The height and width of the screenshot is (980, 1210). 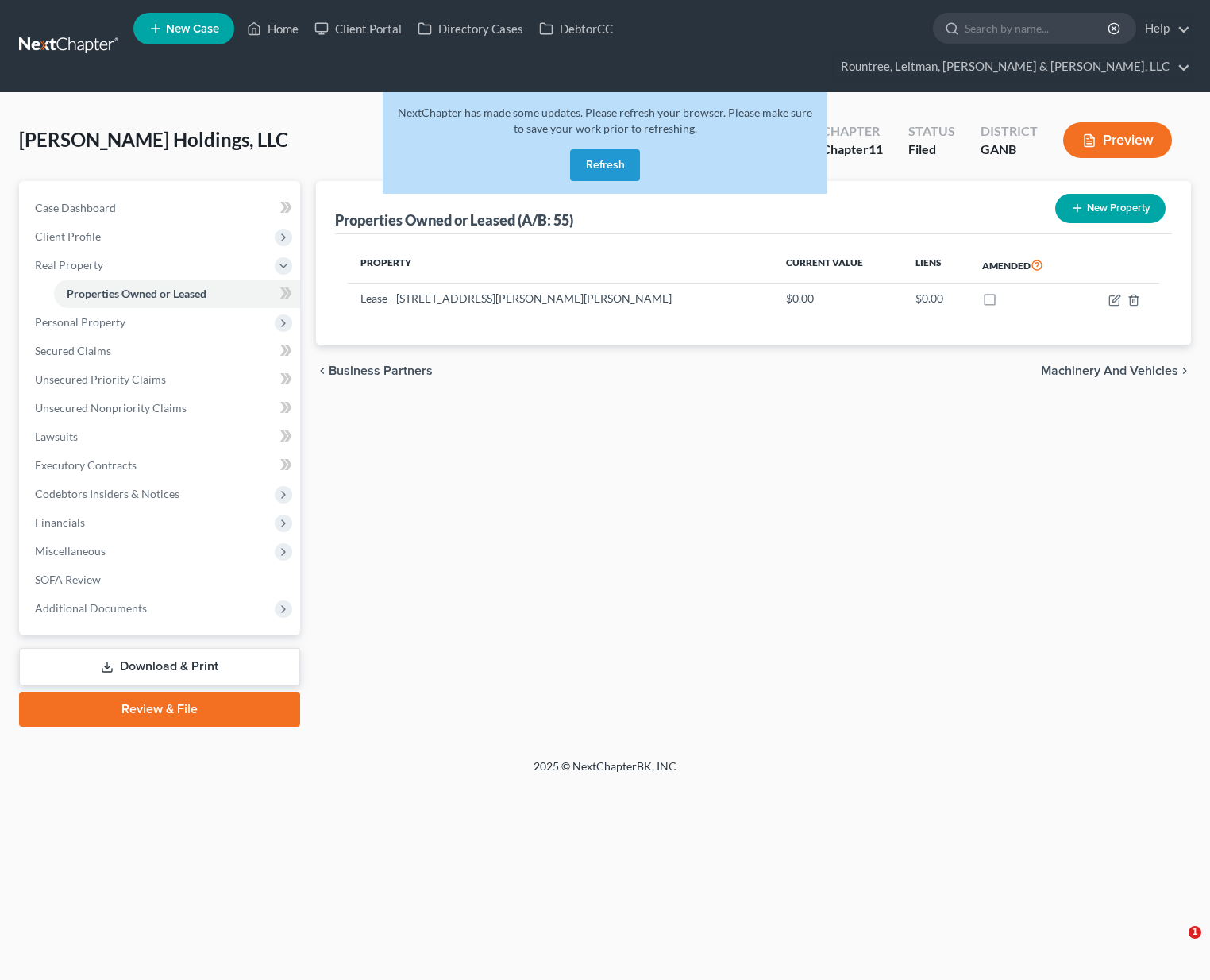 What do you see at coordinates (380, 371) in the screenshot?
I see `span: Business Partners` at bounding box center [380, 371].